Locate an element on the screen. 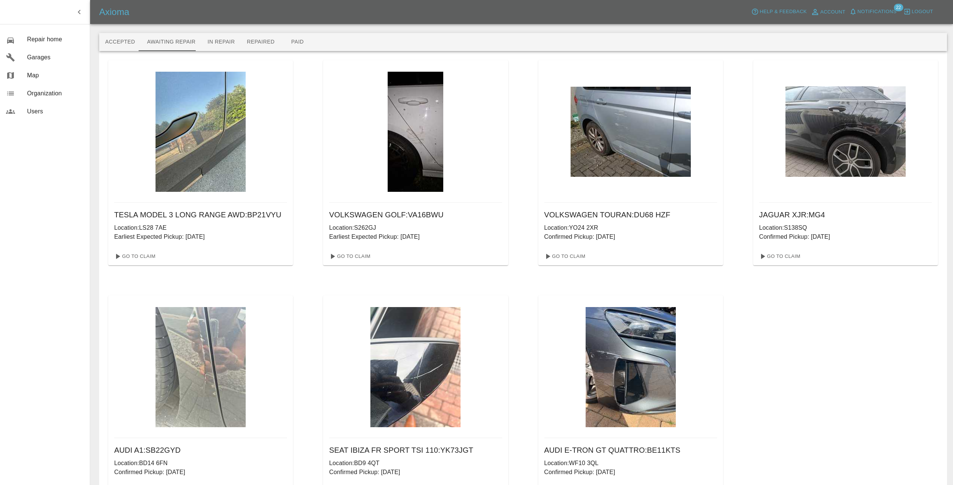  h6: TESLA MODEL 3 LONG RANGE AWD : BP21VYU is located at coordinates (201, 215).